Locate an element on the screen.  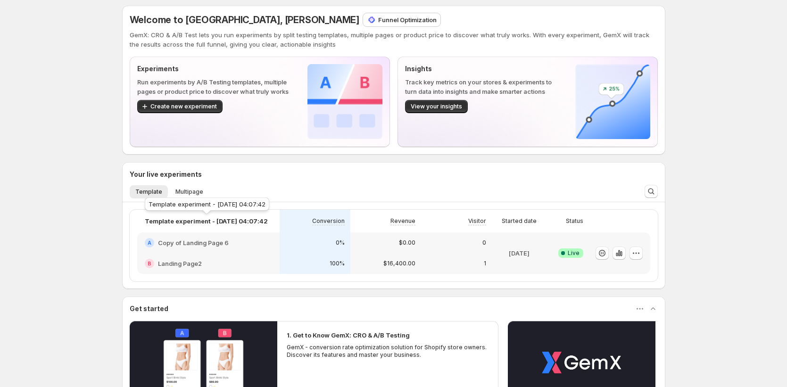
span: Create new experiment is located at coordinates (183, 107).